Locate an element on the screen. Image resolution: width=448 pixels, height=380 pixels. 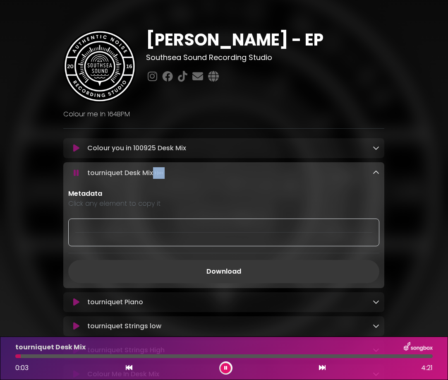
p: Click any element to copy it is located at coordinates (224, 204).